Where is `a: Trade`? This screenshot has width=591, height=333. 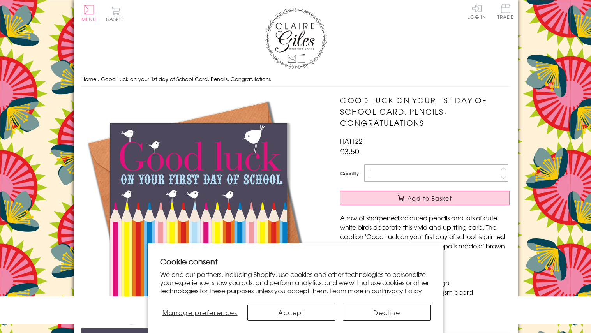
a: Trade is located at coordinates (506, 12).